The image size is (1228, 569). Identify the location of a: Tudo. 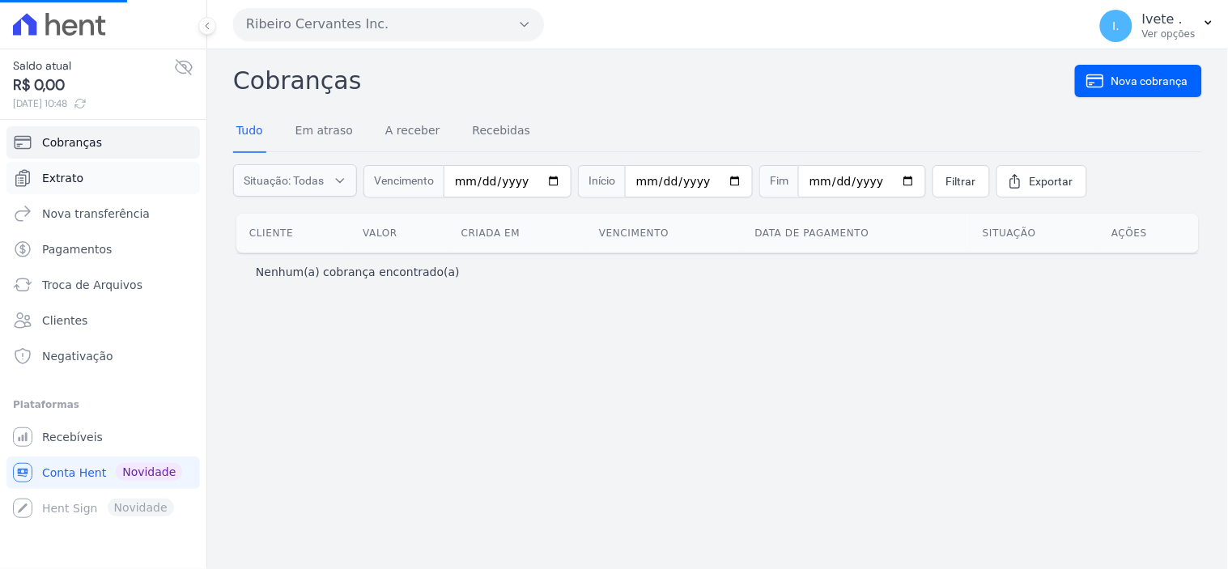
(249, 132).